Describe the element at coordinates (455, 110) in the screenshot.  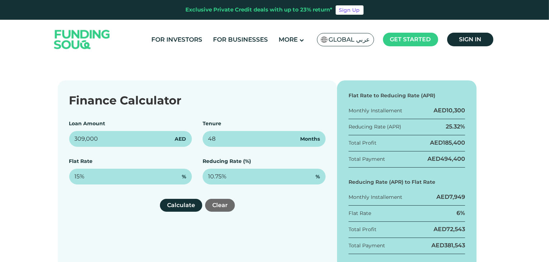
I see `span: 10,300` at that location.